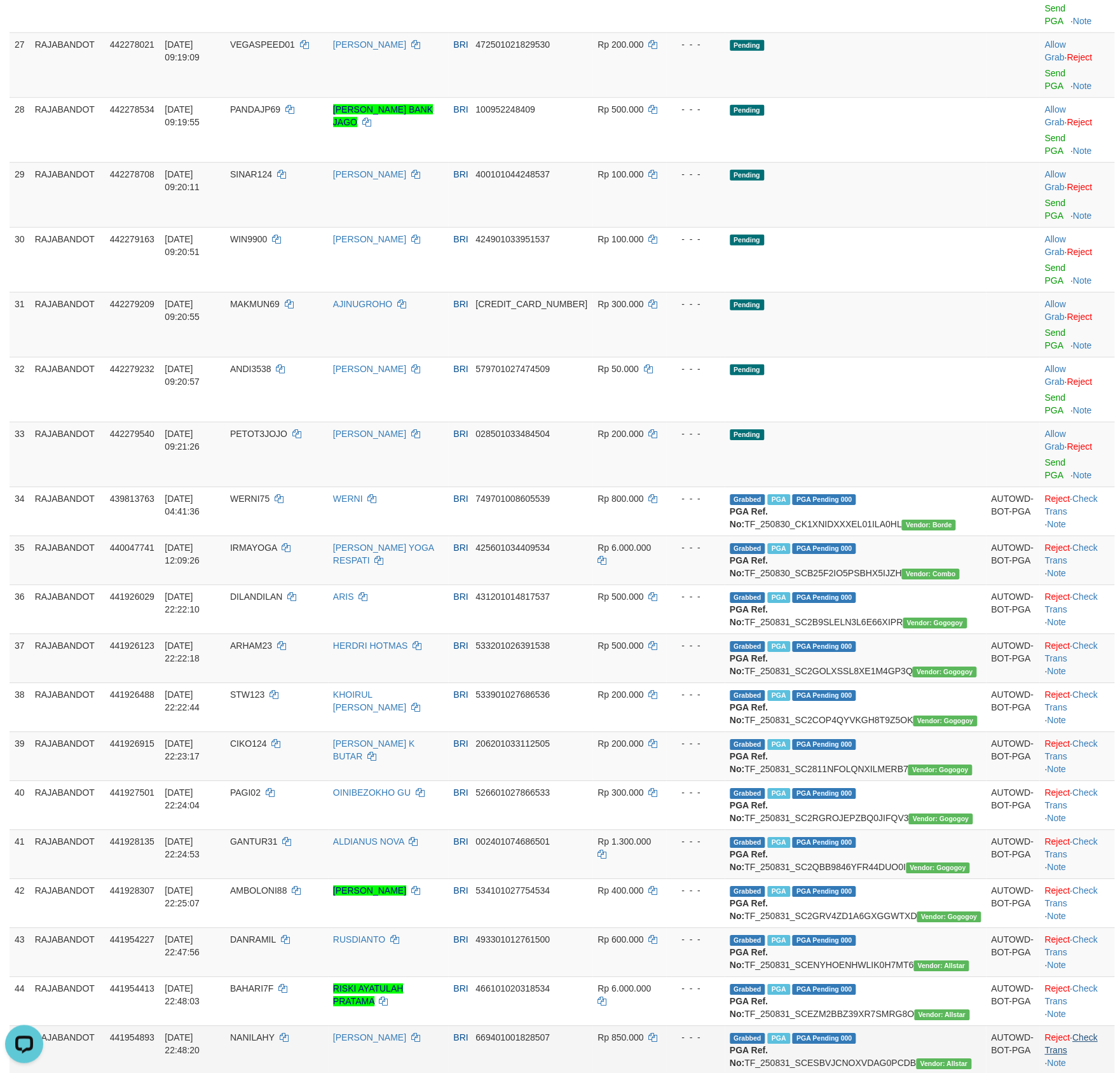 This screenshot has height=1073, width=1120. Describe the element at coordinates (343, 596) in the screenshot. I see `a: ARIS` at that location.